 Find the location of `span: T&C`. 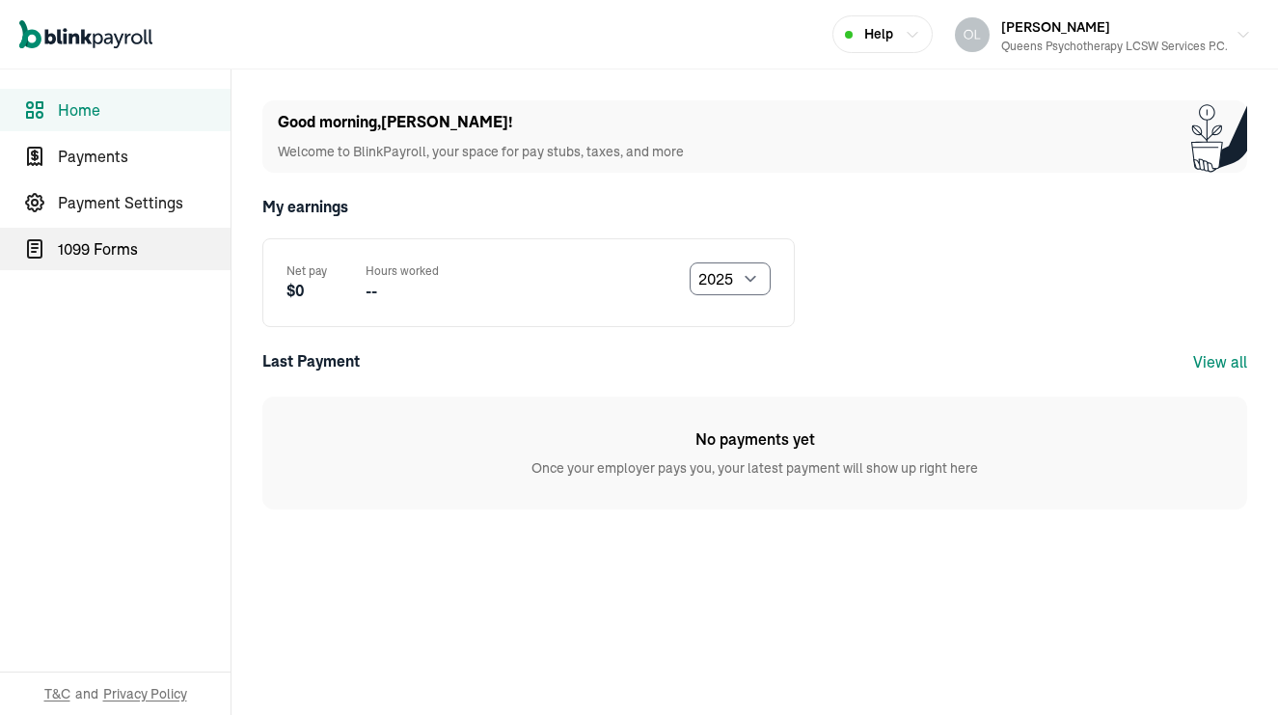

span: T&C is located at coordinates (57, 693).